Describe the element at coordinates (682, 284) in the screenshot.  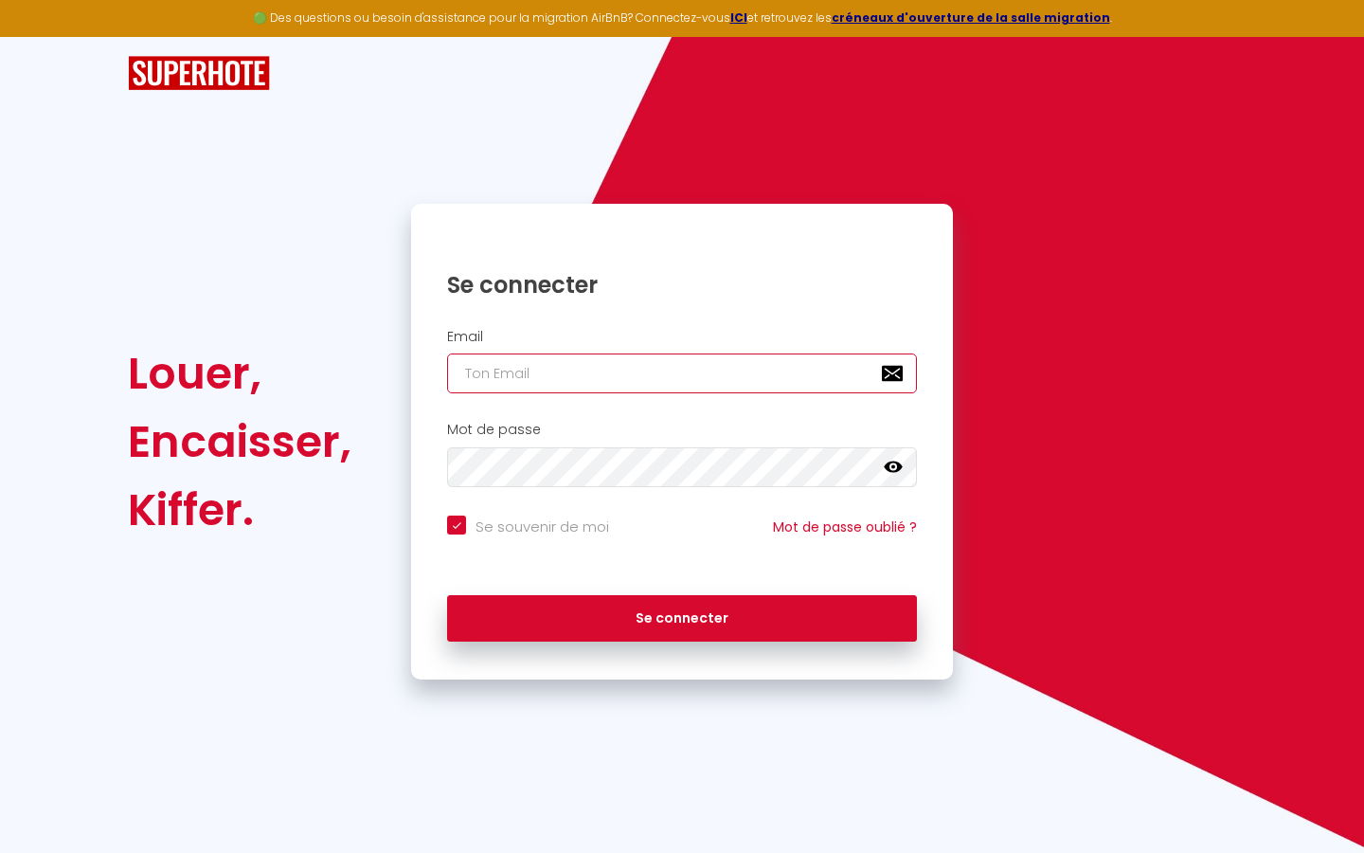
I see `h1: Se connecter` at that location.